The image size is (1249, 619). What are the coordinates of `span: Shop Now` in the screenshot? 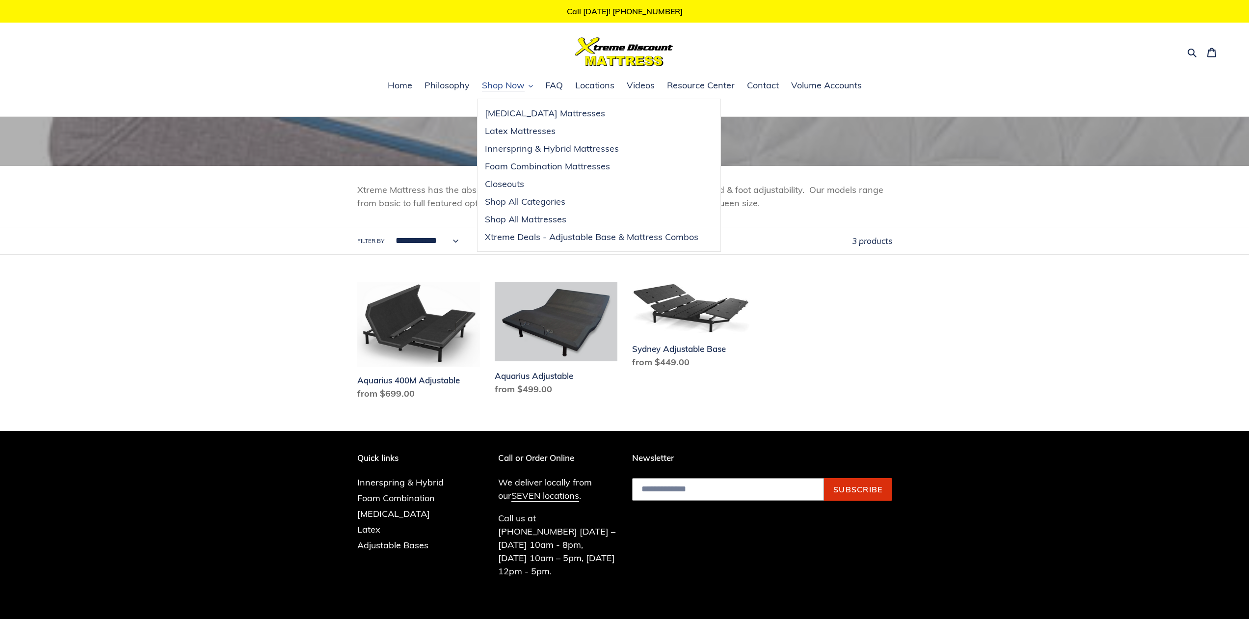 It's located at (503, 85).